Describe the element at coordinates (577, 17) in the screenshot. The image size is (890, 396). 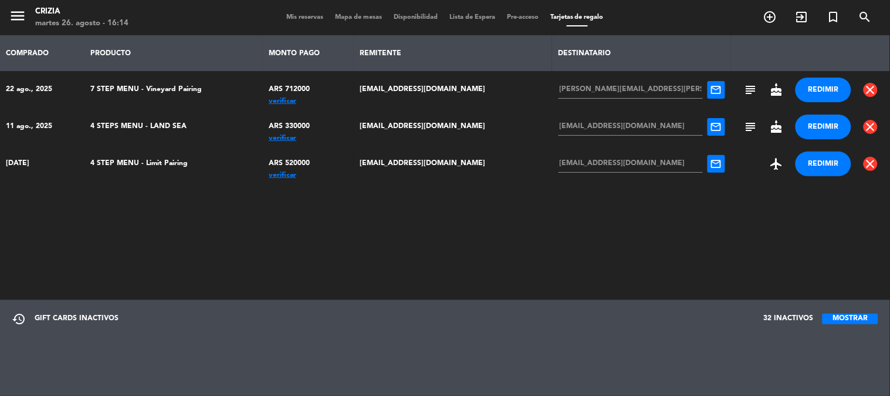
I see `span: Tarjetas de regalo` at that location.